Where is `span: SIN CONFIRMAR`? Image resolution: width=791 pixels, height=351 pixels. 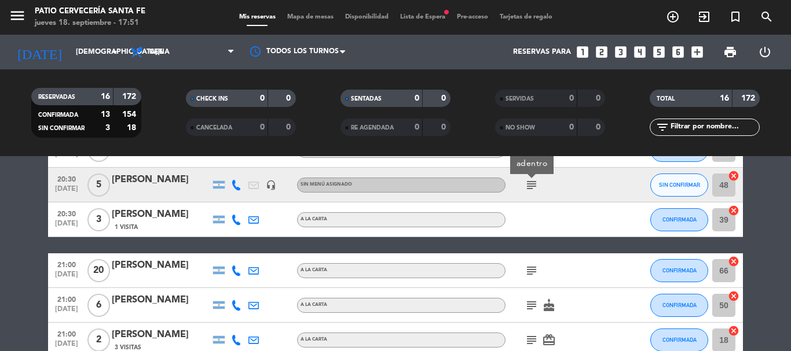 span: SIN CONFIRMAR is located at coordinates (61, 128).